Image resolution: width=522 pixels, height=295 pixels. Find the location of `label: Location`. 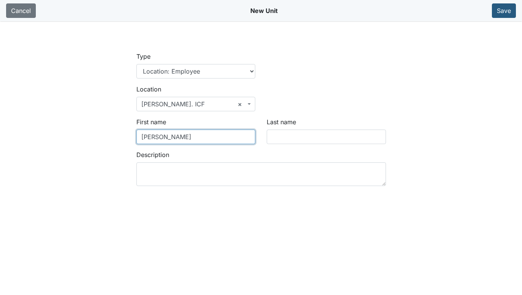

label: Location is located at coordinates (149, 89).